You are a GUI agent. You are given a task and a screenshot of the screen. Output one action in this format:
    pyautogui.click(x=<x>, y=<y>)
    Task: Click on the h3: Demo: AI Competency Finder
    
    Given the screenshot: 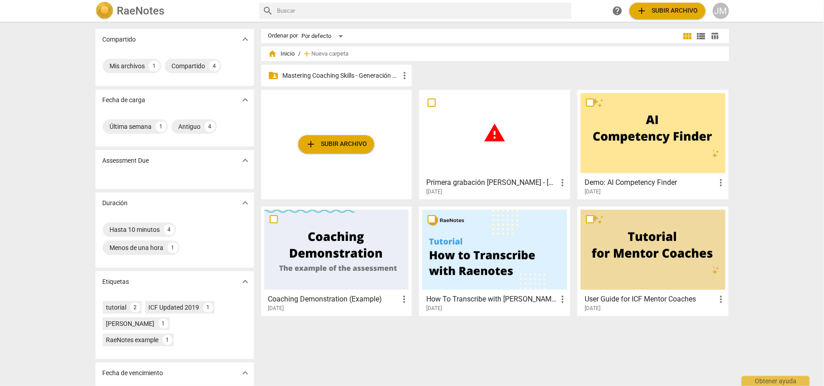 What is the action you would take?
    pyautogui.click(x=649, y=183)
    